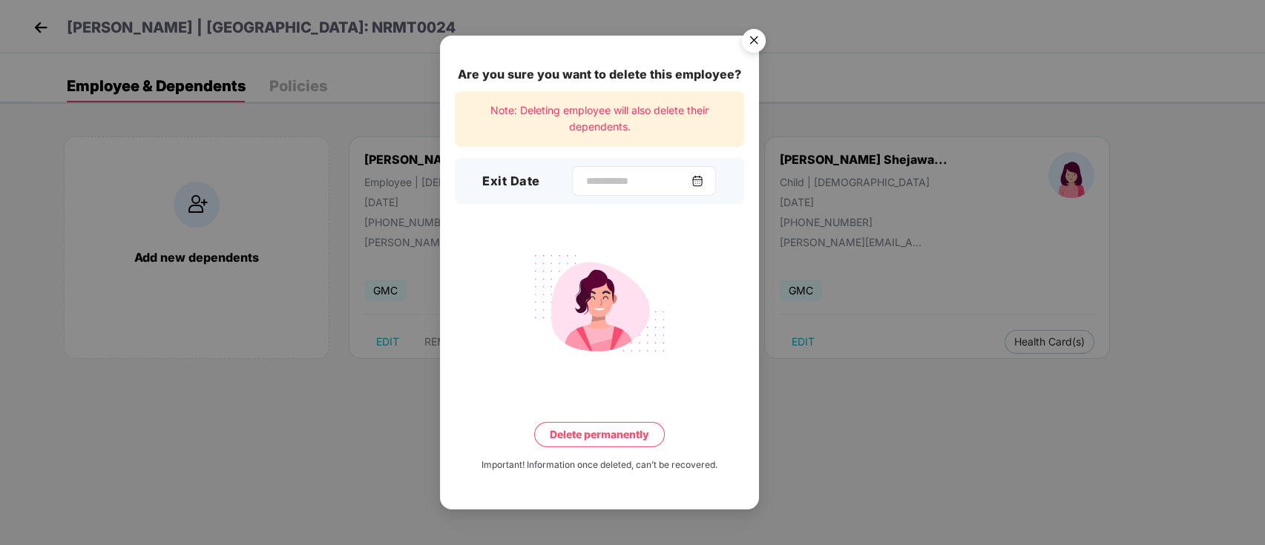 Image resolution: width=1265 pixels, height=545 pixels. What do you see at coordinates (599, 303) in the screenshot?
I see `img: svg+xml;base64,PHN2ZyB4bWxucz0iaHR0cDovL3d3dy53My5vcmcvMjAwMC9zdmciIHdpZHRoPSIyMjQiIGhlaWdodD0iMT...` at bounding box center [599, 303].